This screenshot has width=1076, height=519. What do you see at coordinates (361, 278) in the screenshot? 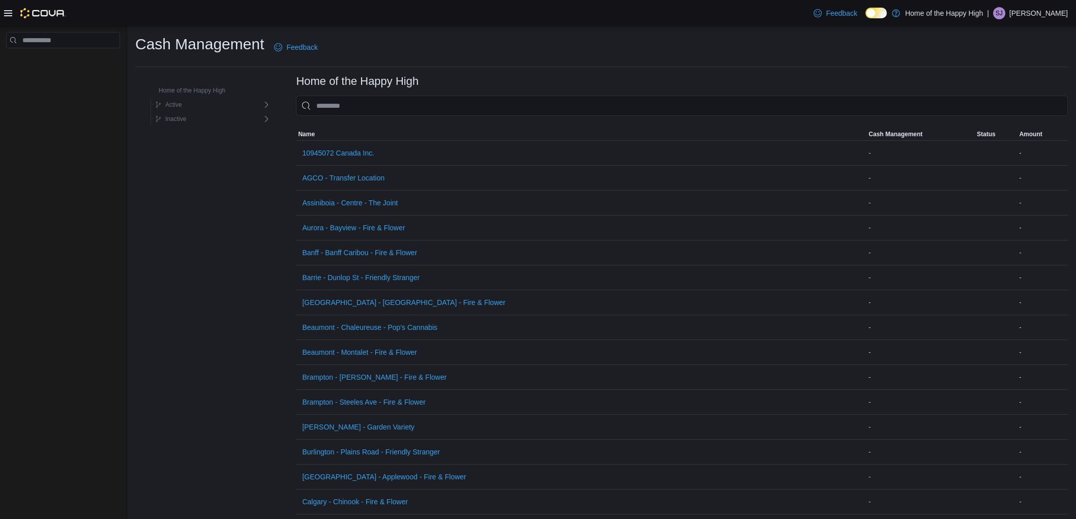
I see `span: Barrie - Dunlop St - Friendly Stranger` at bounding box center [361, 278].